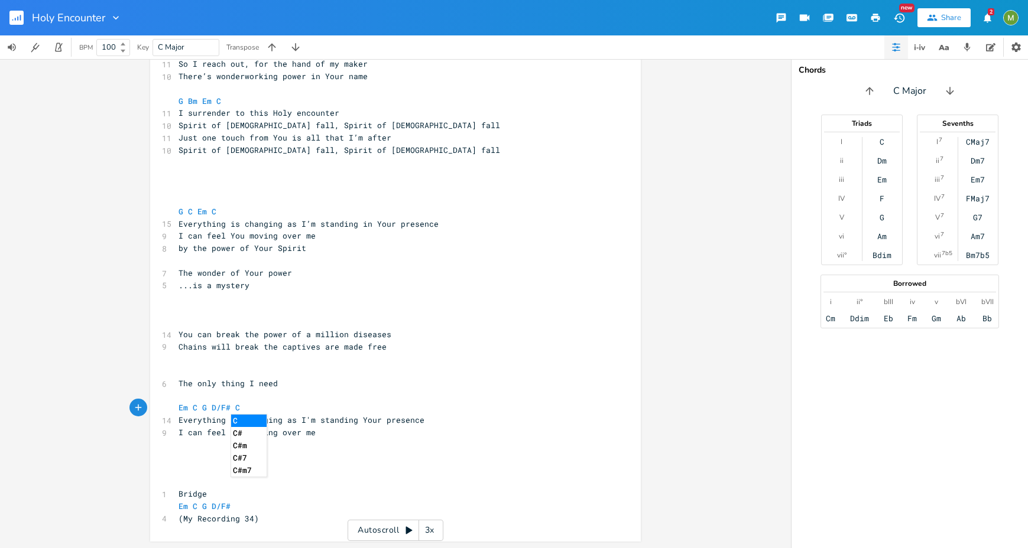 The width and height of the screenshot is (1028, 548). What do you see at coordinates (859, 319) in the screenshot?
I see `div: Ddim` at bounding box center [859, 319].